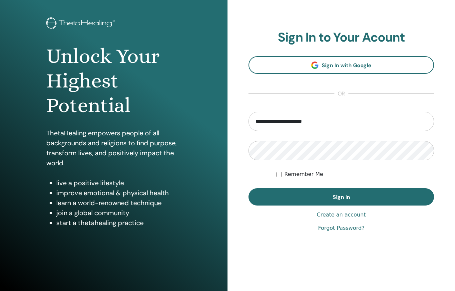 This screenshot has height=291, width=455. What do you see at coordinates (114, 81) in the screenshot?
I see `h1: Unlock Your Highest Potential` at bounding box center [114, 81].